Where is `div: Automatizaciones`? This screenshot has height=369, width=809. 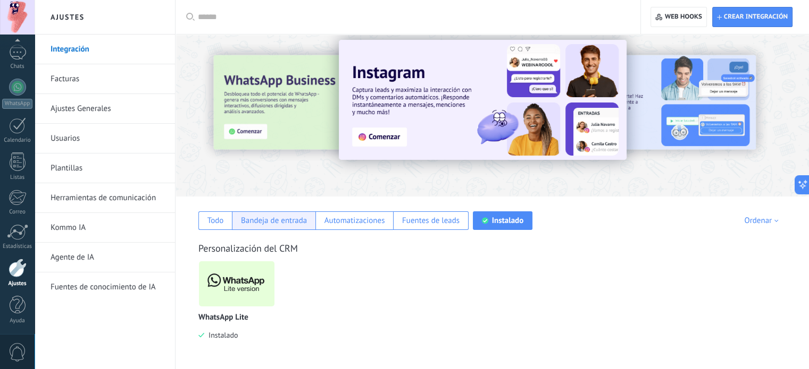 div: Automatizaciones is located at coordinates (355, 221).